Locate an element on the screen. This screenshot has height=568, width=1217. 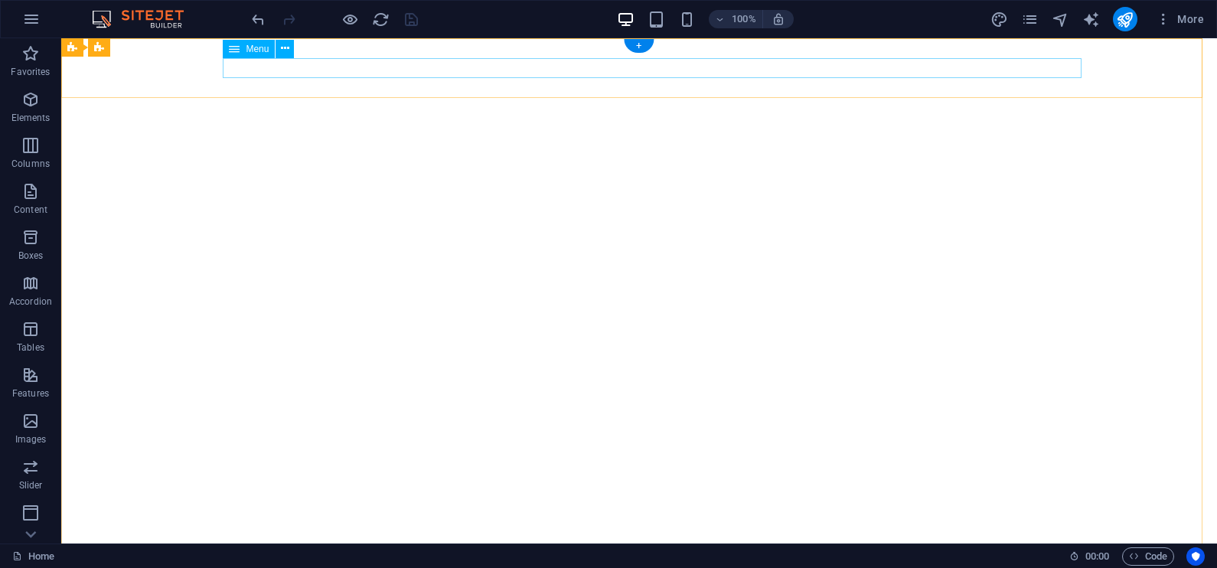
i: Undo: Edit headline (Ctrl+Z) is located at coordinates (258, 19).